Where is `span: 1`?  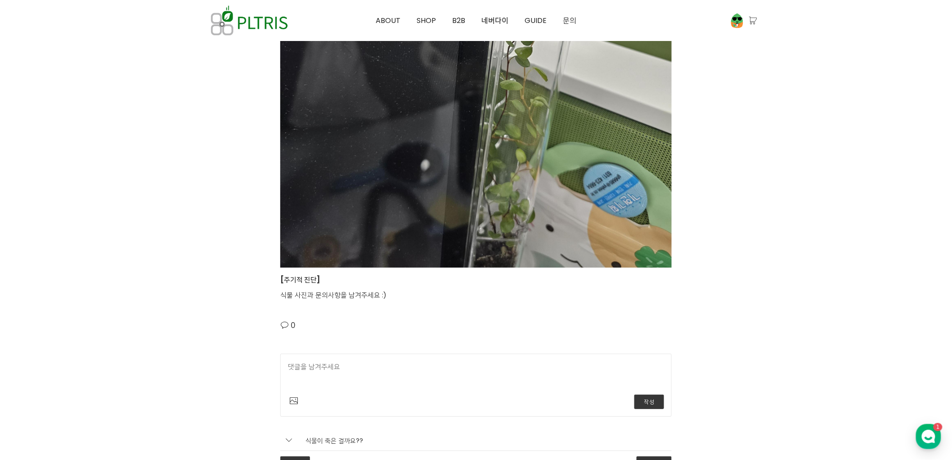
span: 1 is located at coordinates (93, 289).